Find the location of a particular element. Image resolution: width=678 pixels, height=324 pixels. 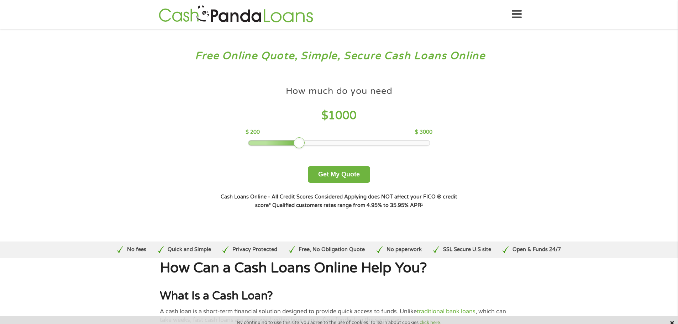

p: Free, No Obligation Quote is located at coordinates (332, 250).